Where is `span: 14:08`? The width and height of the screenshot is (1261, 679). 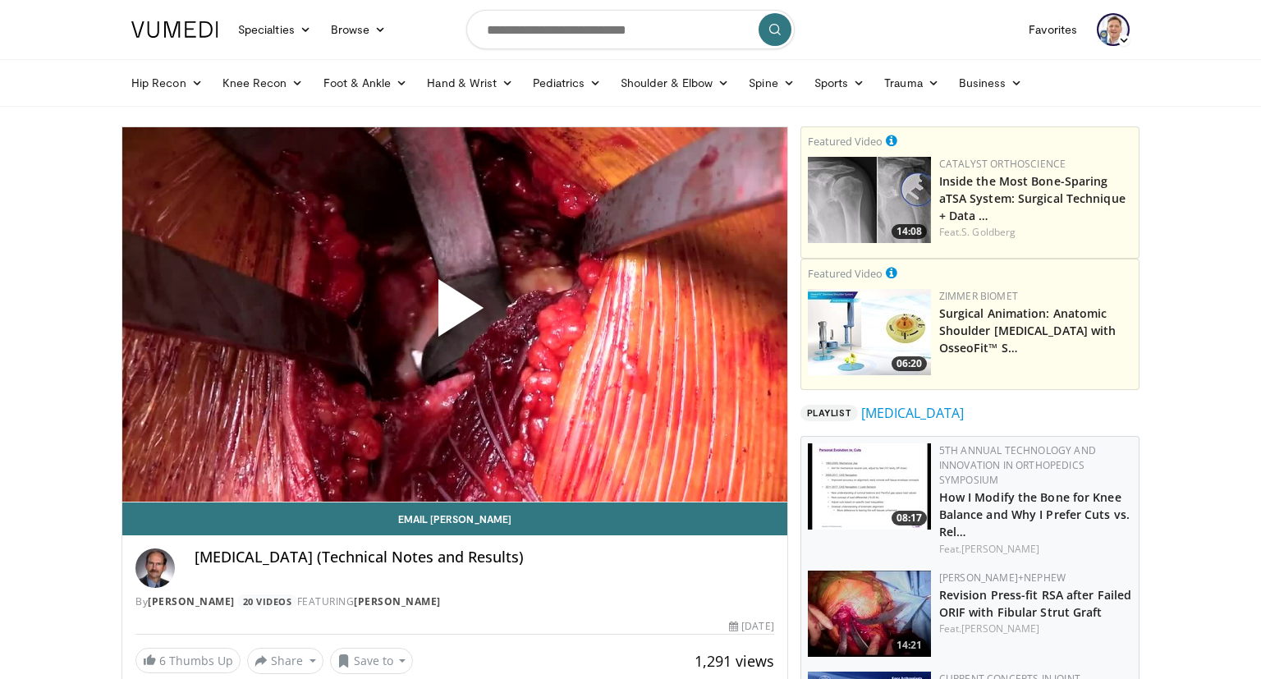
span: 14:08 is located at coordinates (909, 232).